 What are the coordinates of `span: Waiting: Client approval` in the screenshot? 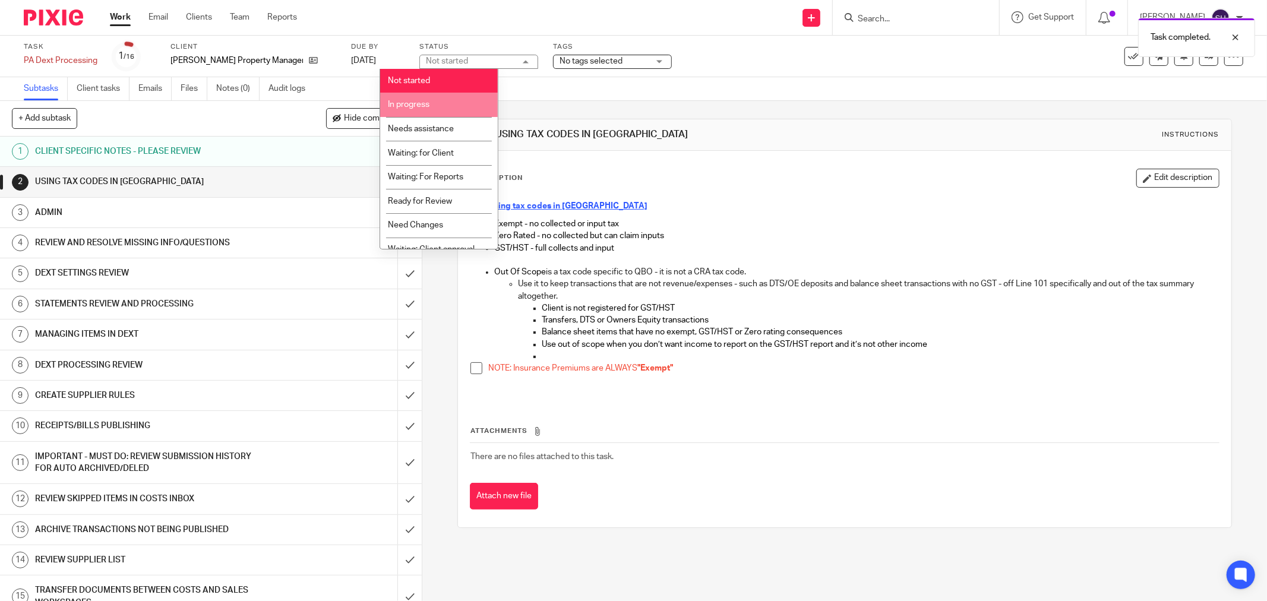 It's located at (431, 249).